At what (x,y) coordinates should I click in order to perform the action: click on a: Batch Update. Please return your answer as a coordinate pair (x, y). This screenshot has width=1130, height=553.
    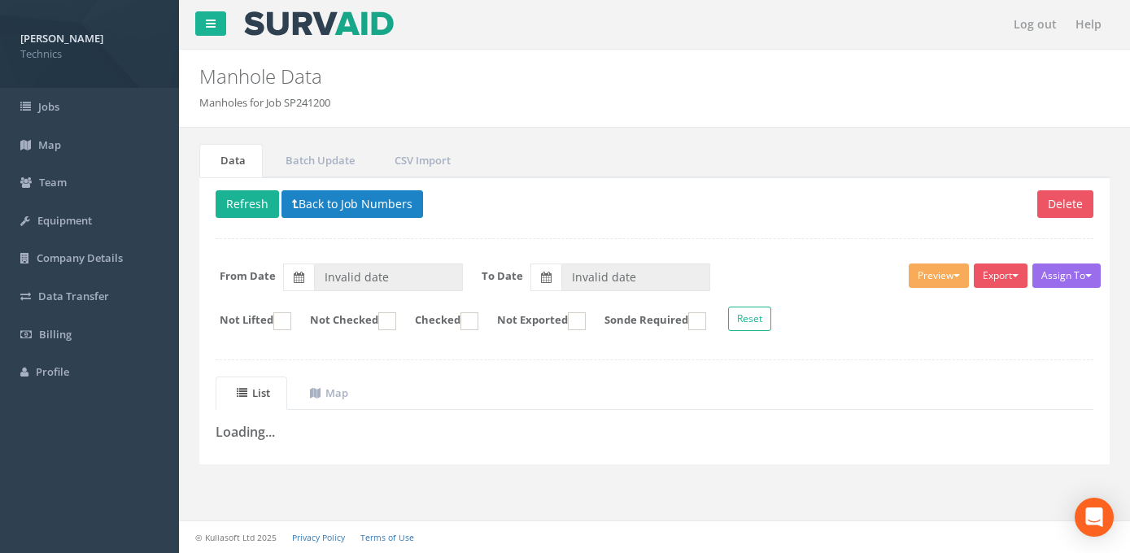
    Looking at the image, I should click on (318, 160).